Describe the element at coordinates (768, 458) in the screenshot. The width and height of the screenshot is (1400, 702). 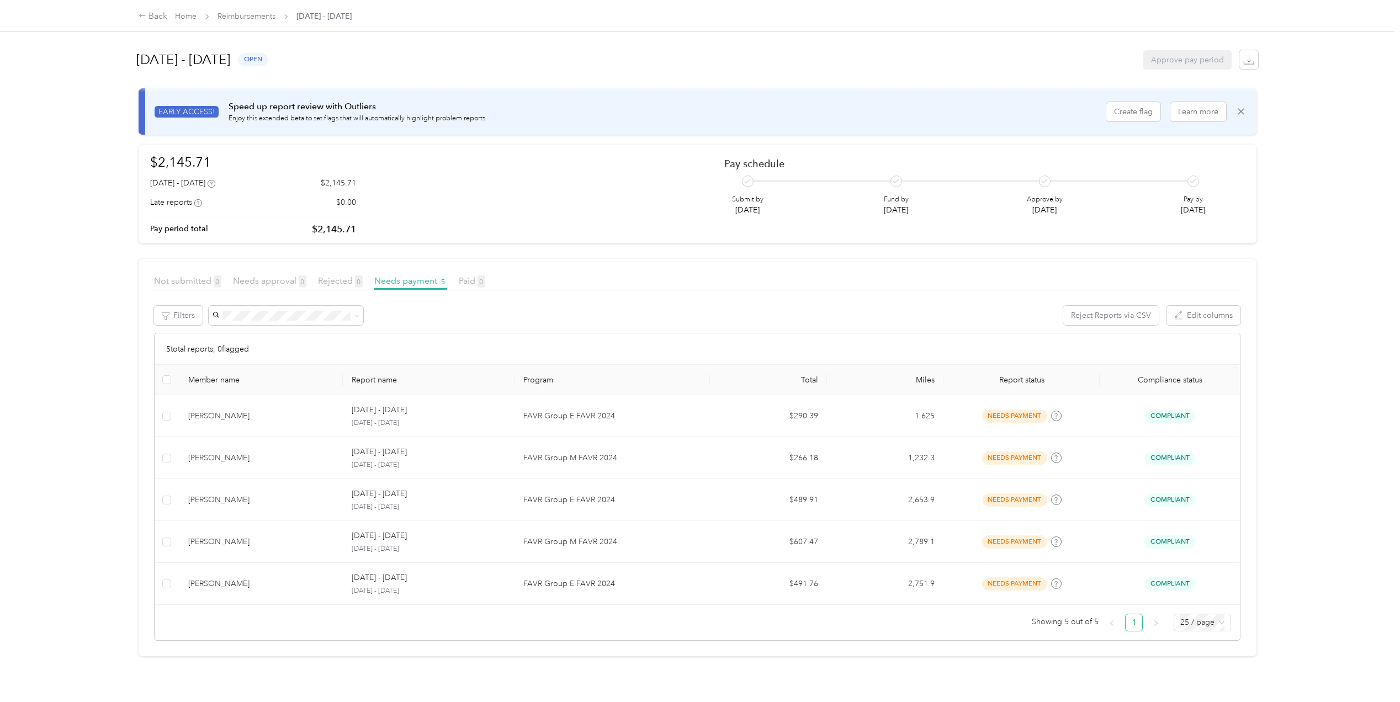
I see `td: $266.18` at that location.